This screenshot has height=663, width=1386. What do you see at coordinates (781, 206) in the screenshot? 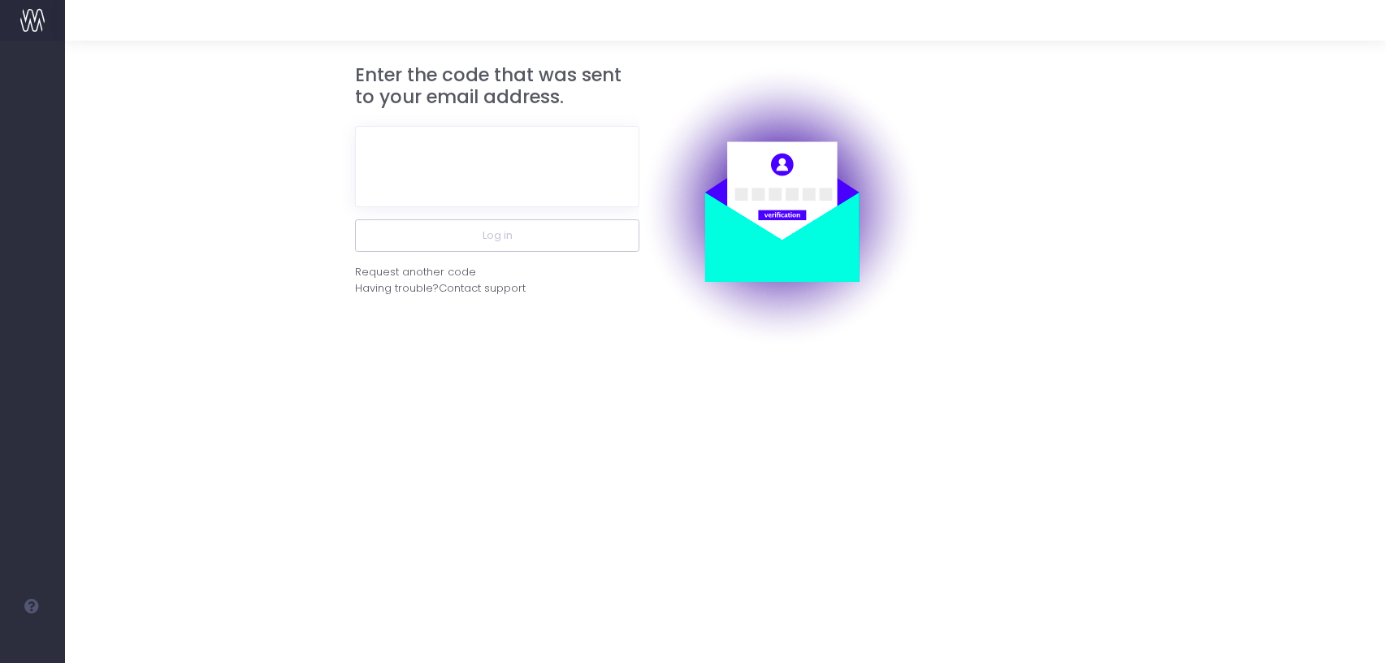
I see `img: auth.png` at bounding box center [781, 206].